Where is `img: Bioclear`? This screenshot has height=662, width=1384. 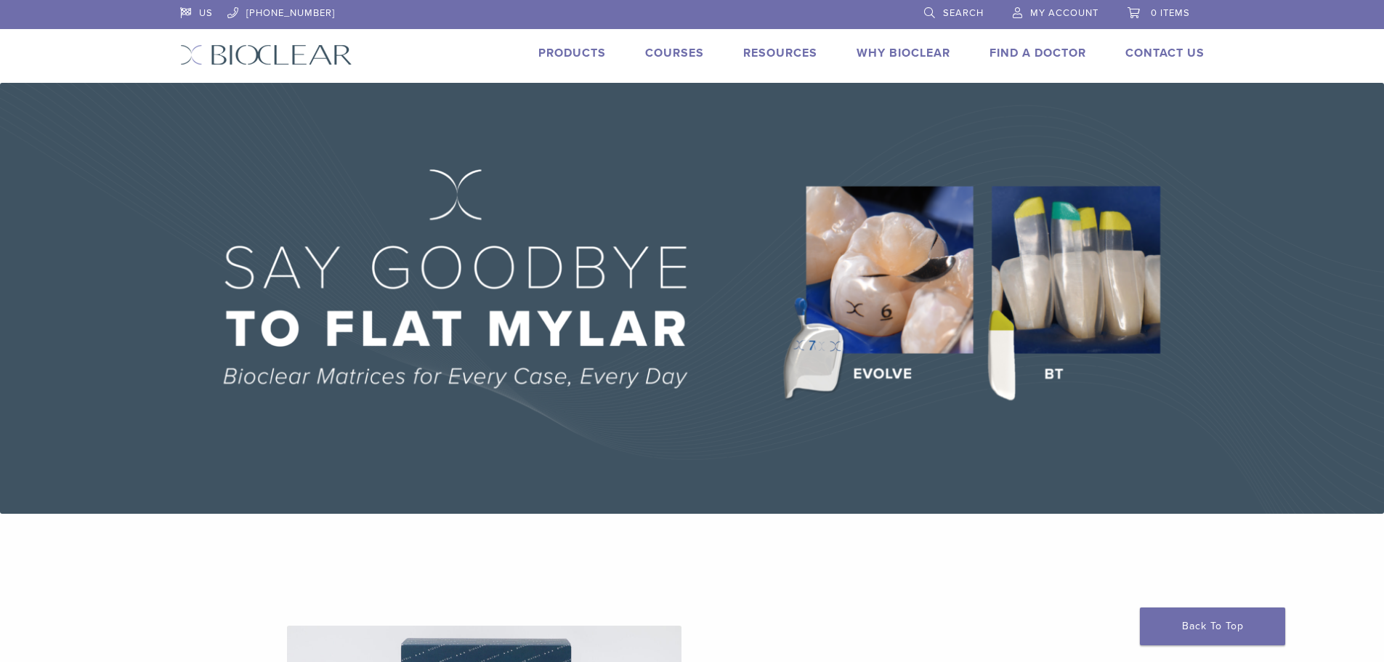
img: Bioclear is located at coordinates (266, 54).